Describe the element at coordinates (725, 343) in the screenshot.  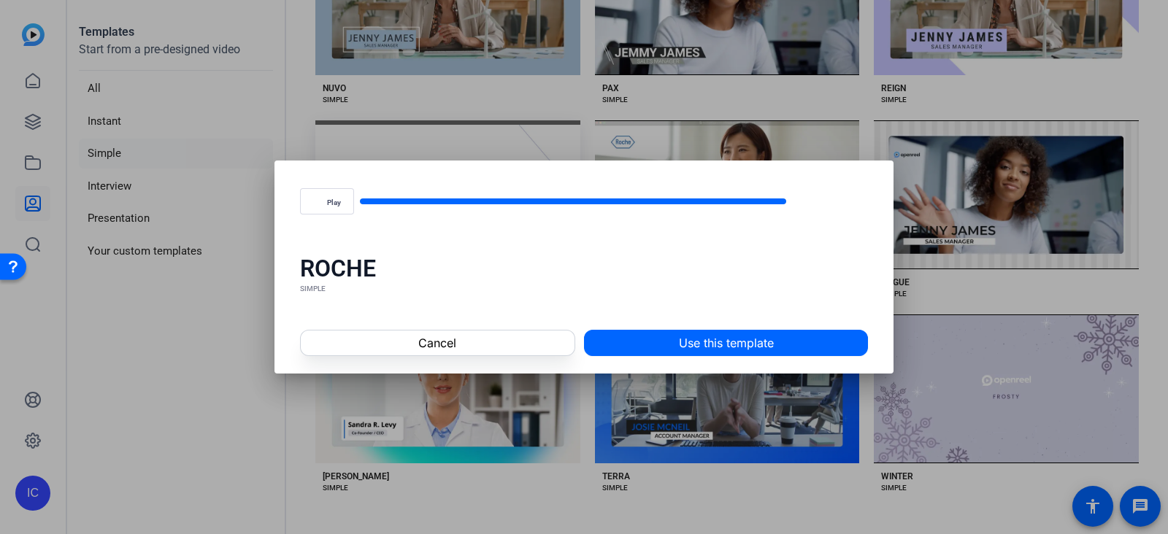
I see `button: Use this template` at that location.